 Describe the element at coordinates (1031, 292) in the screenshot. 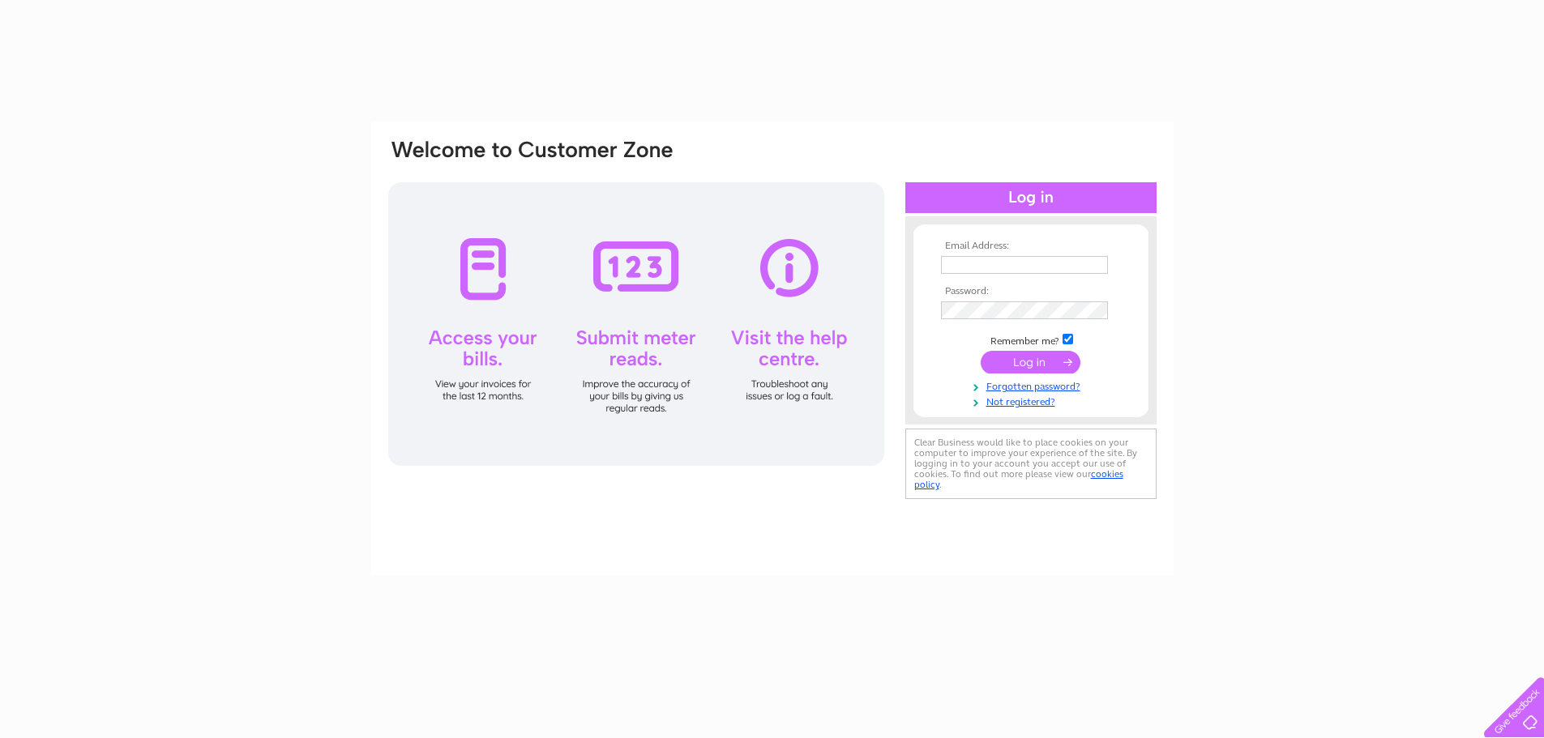

I see `th: Password:` at that location.